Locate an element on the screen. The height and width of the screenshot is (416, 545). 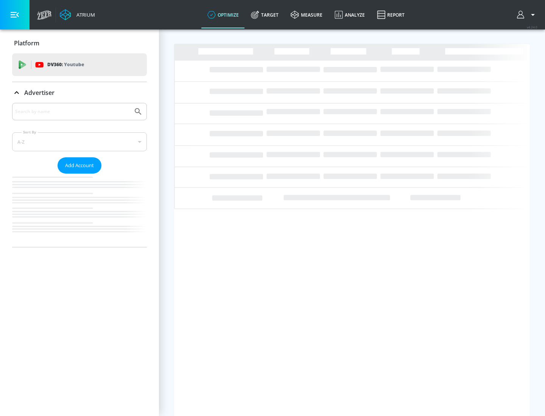
a: optimize is located at coordinates (223, 15).